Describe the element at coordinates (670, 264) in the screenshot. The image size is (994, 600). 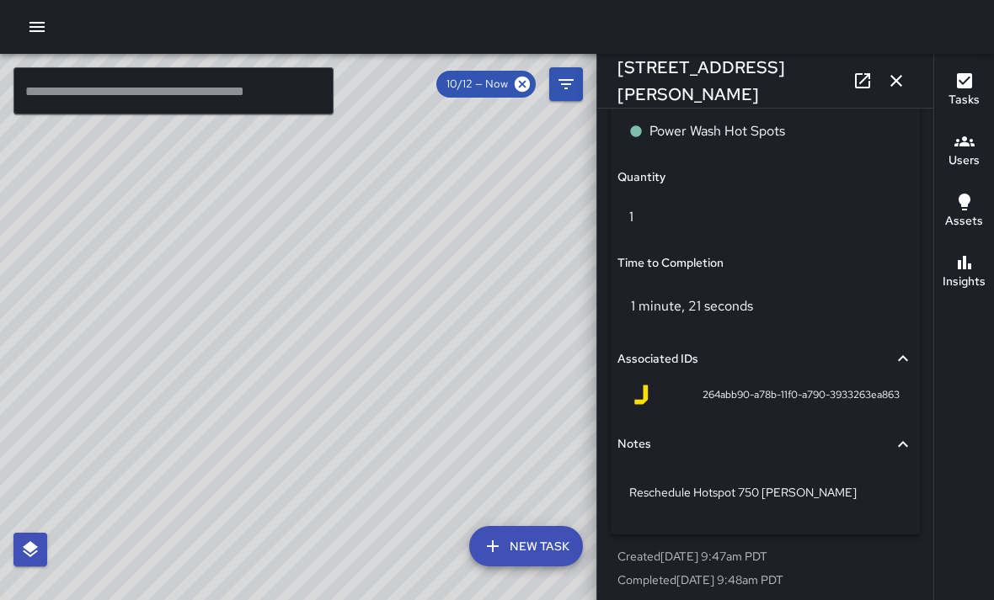
I see `h6: Time to Completion` at that location.